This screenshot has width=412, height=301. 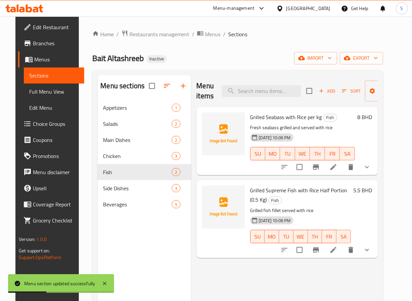 What do you see at coordinates (327, 91) in the screenshot?
I see `span: Add` at bounding box center [327, 91].